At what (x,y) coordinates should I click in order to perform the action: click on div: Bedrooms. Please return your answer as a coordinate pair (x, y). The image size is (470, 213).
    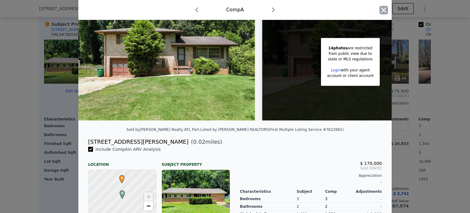
    Looking at the image, I should click on (269, 199).